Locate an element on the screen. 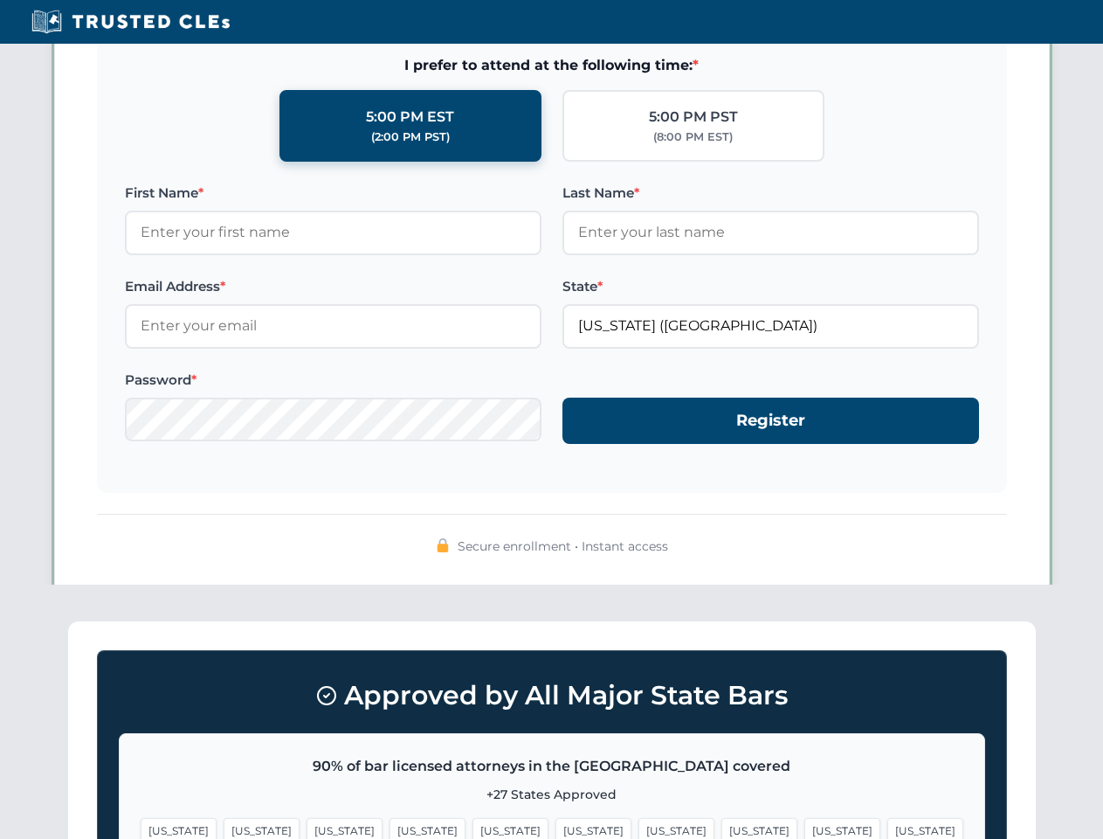  div: 5:00 PM EST is located at coordinates (410, 117).